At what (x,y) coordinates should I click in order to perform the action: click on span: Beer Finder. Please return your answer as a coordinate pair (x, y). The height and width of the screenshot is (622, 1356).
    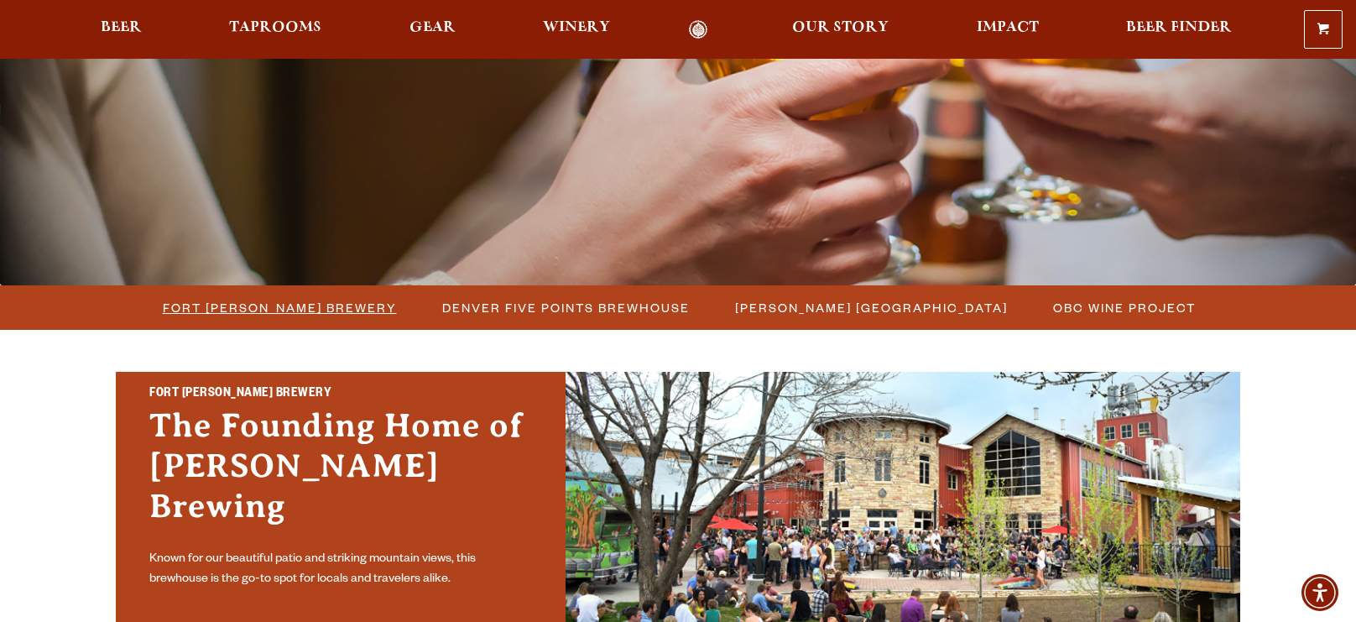
    Looking at the image, I should click on (1179, 28).